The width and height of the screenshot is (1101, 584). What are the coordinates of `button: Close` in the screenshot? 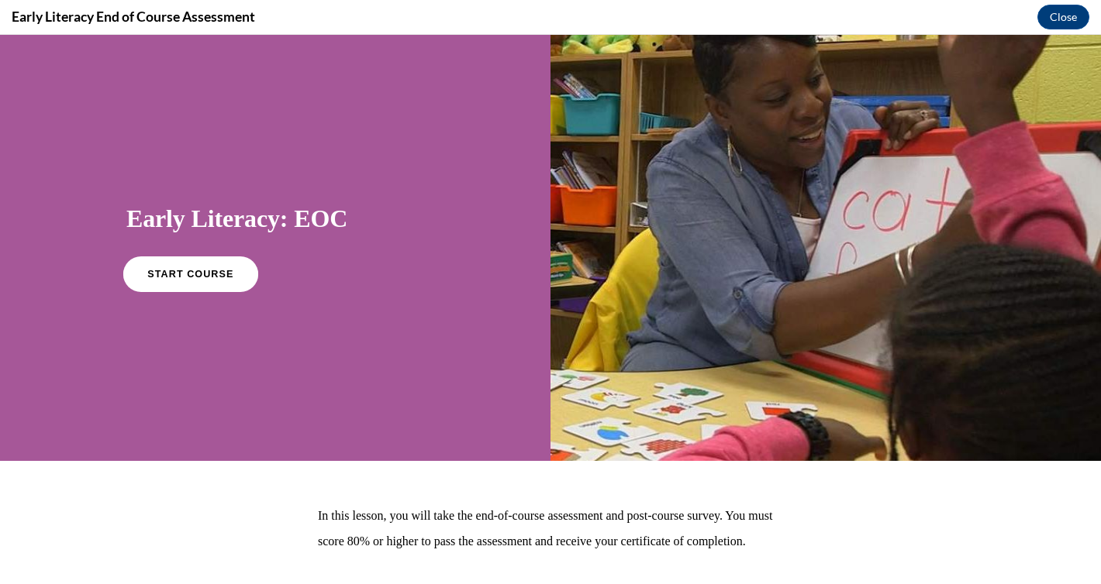 It's located at (1063, 17).